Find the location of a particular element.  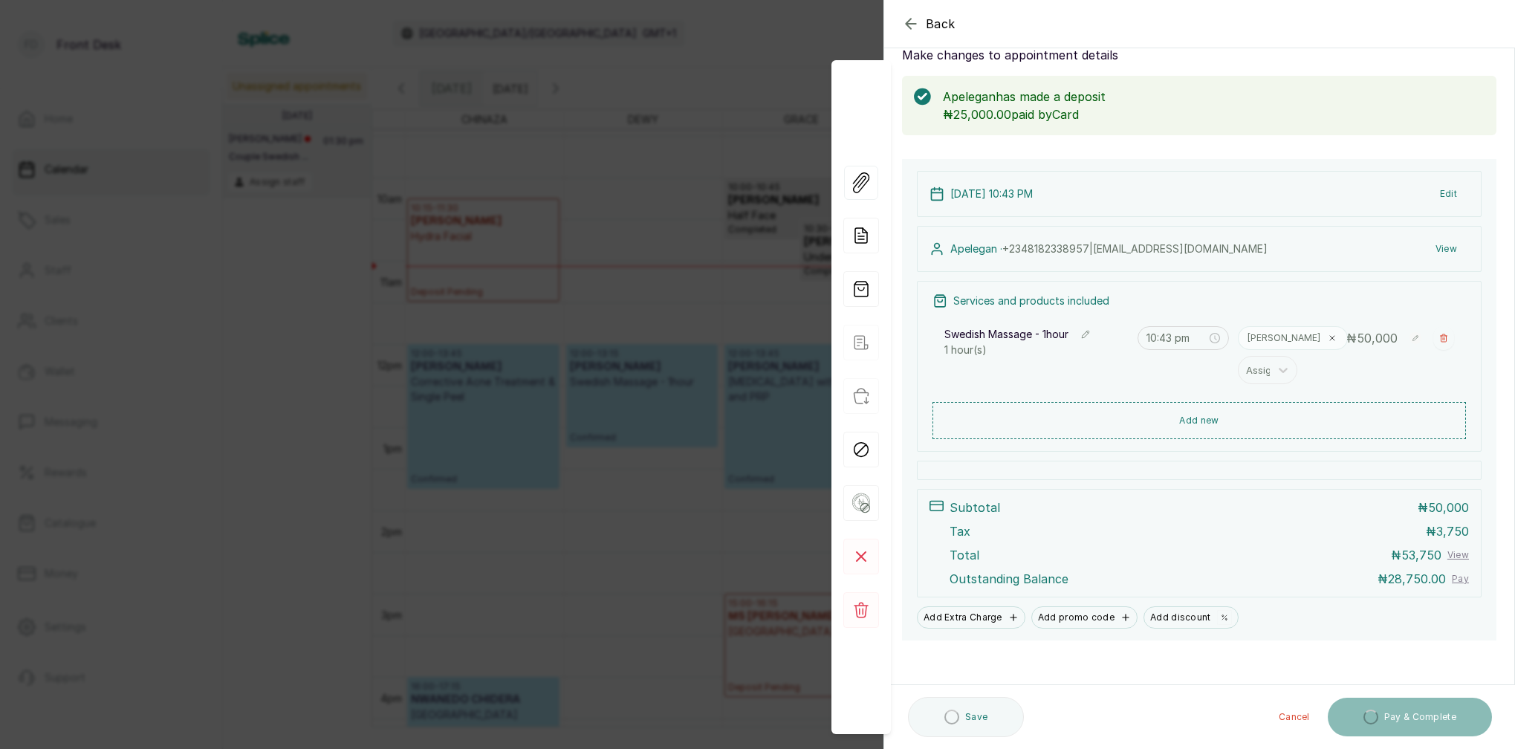

p: ₦28,750.00 is located at coordinates (1412, 579).